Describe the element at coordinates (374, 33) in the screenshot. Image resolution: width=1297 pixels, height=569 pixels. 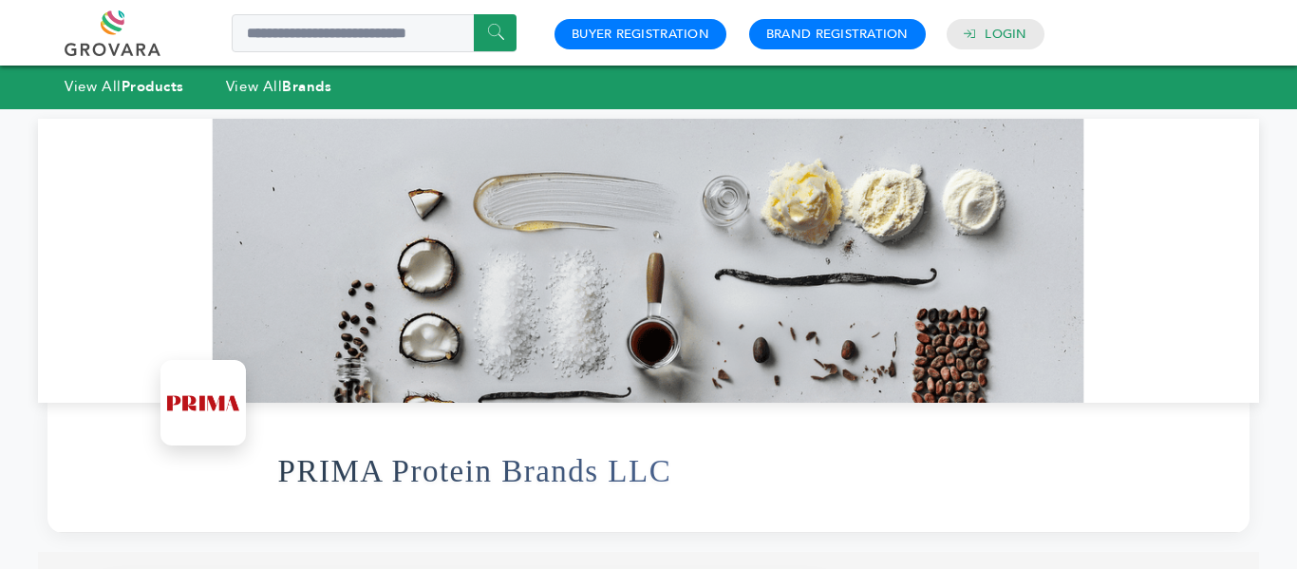
I see `input: Search a product or brand...` at that location.